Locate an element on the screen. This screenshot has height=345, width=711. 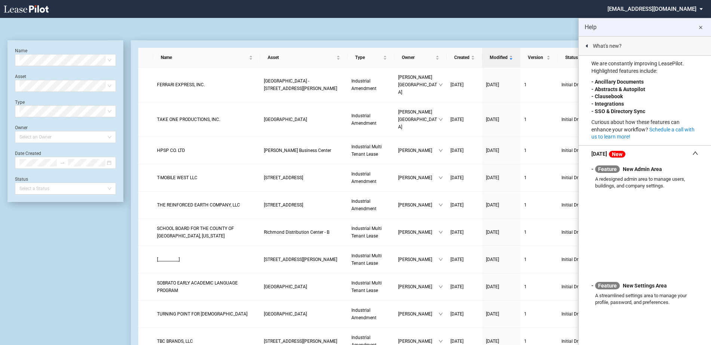
span: Modified is located at coordinates (498, 58).